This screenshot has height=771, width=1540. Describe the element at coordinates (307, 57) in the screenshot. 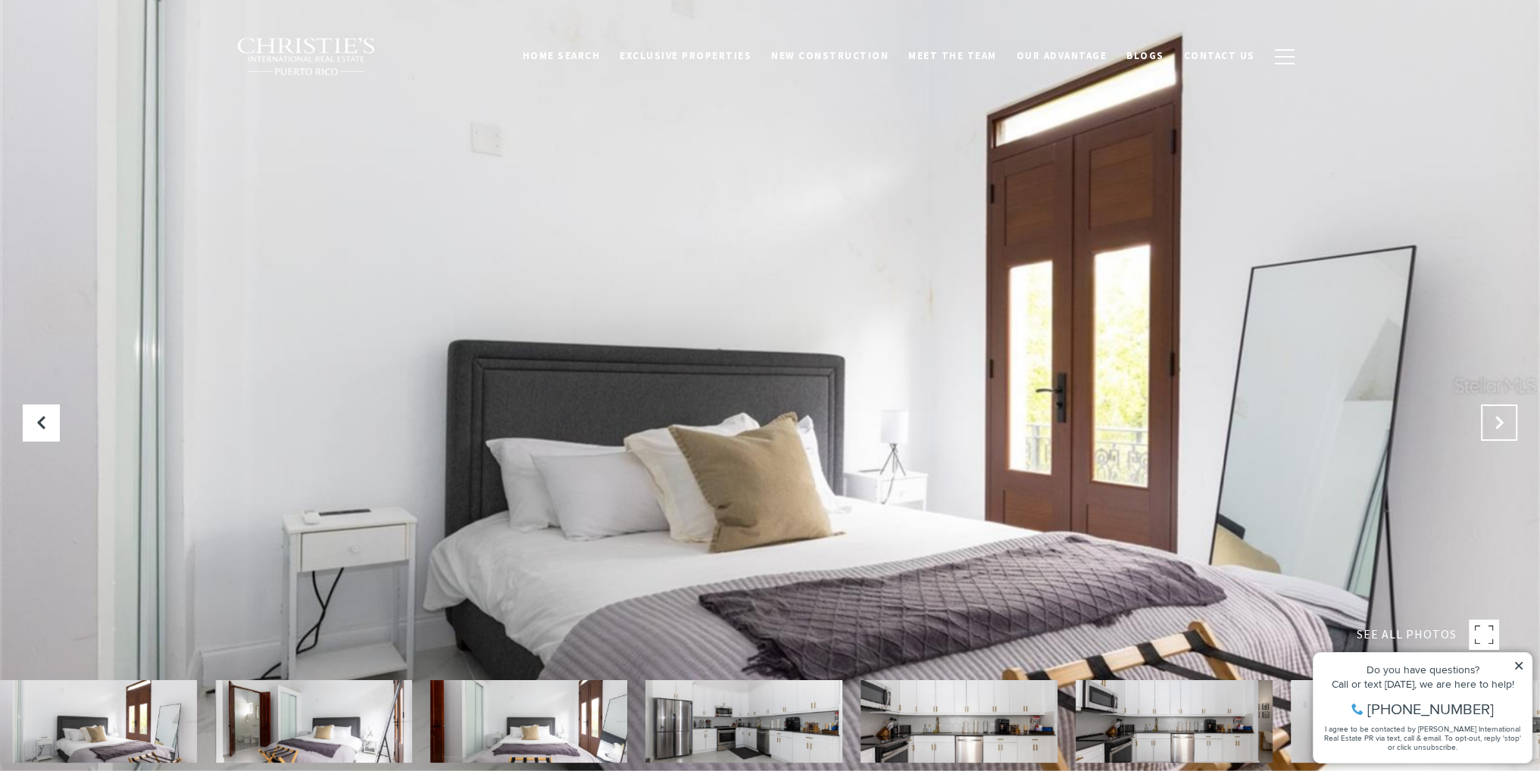

I see `img: Christie's International Real Estate black text logo` at that location.